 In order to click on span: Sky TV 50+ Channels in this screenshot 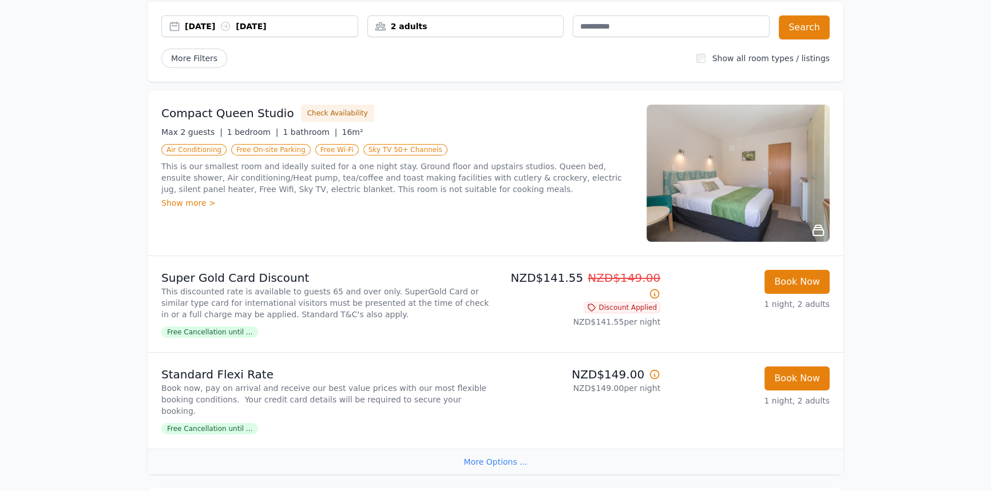, I will do `click(405, 150)`.